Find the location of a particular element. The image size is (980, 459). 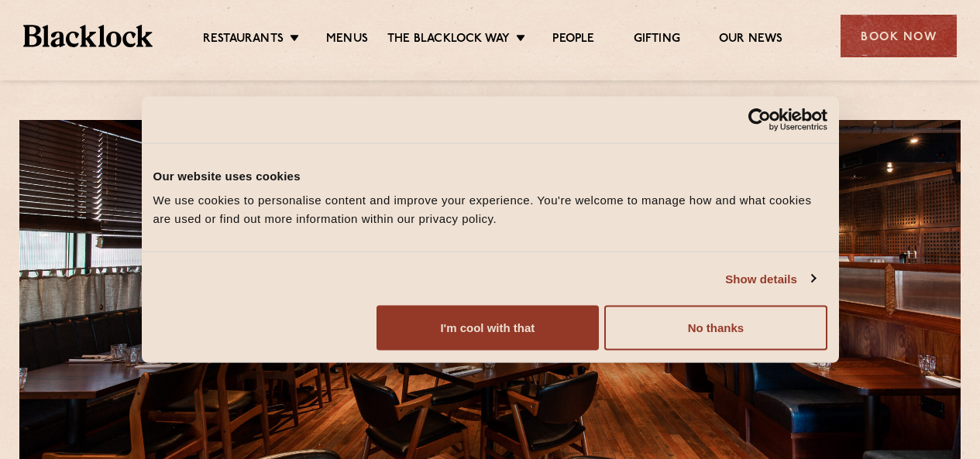

a: Restaurants is located at coordinates (243, 40).